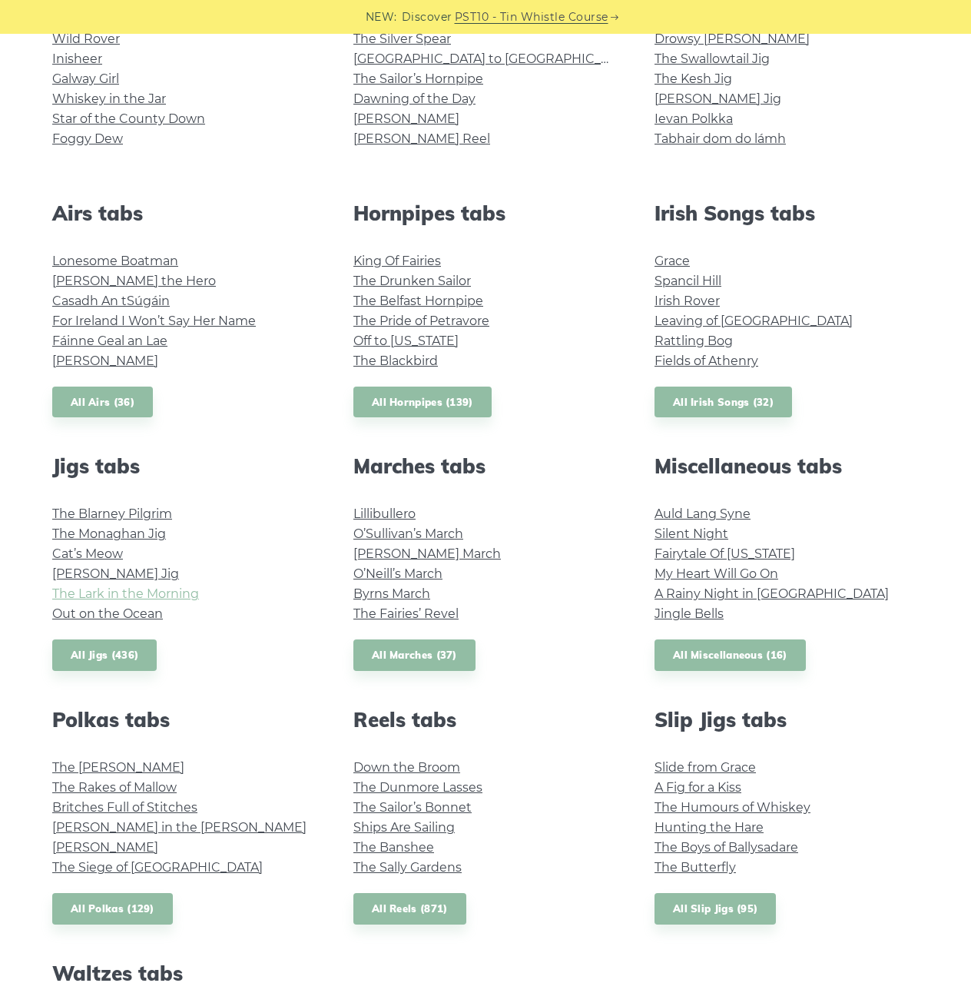 This screenshot has height=983, width=971. What do you see at coordinates (184, 213) in the screenshot?
I see `h2: Airs tabs` at bounding box center [184, 213].